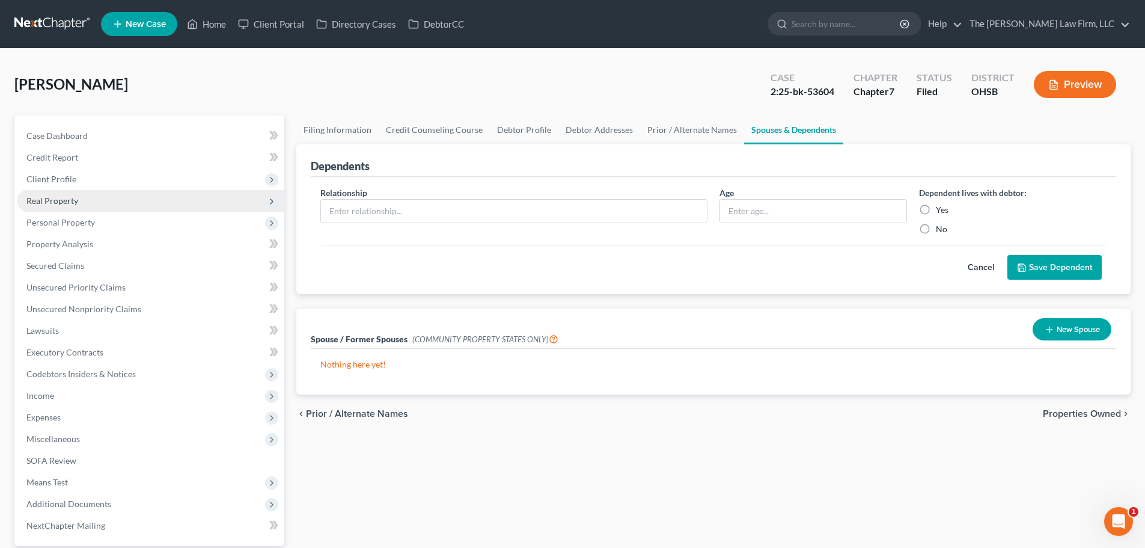  What do you see at coordinates (727, 192) in the screenshot?
I see `label: Age` at bounding box center [727, 192].